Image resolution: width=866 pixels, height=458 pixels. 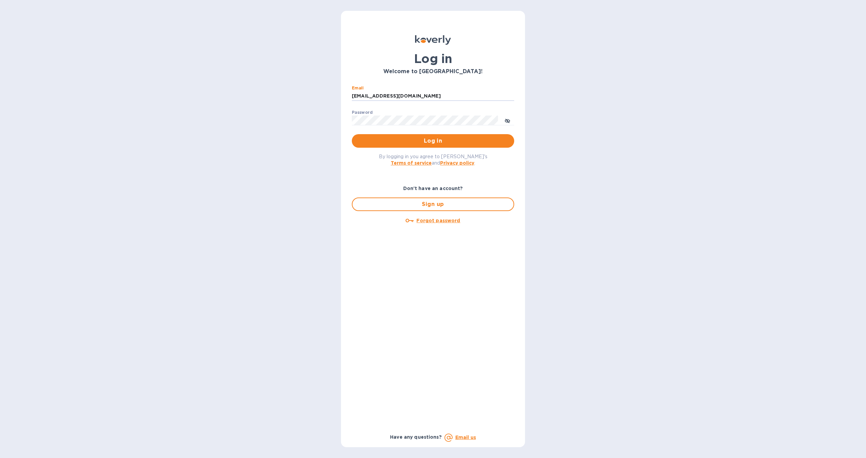 I want to click on b: Privacy policy, so click(x=457, y=163).